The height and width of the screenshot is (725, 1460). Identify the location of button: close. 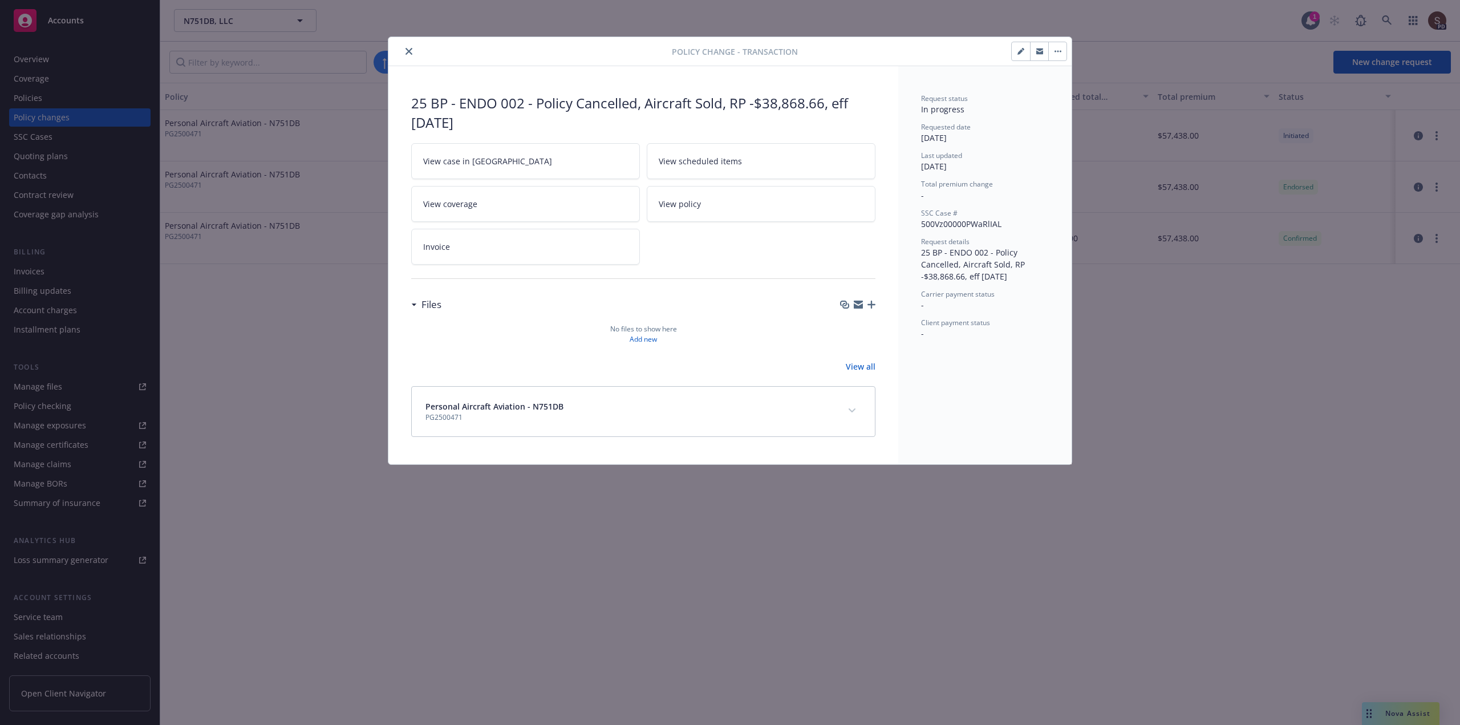
(409, 51).